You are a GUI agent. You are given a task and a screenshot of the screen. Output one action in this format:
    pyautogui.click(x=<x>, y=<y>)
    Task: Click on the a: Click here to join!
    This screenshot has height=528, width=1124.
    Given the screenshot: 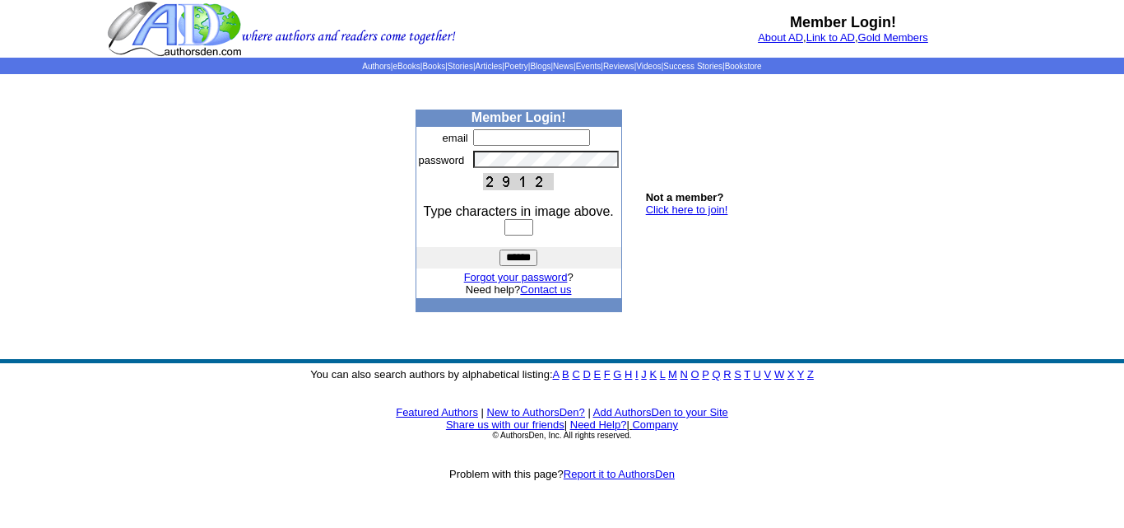 What is the action you would take?
    pyautogui.click(x=687, y=209)
    